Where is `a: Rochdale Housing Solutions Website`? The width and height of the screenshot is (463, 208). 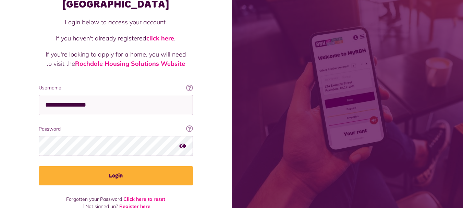 a: Rochdale Housing Solutions Website is located at coordinates (130, 63).